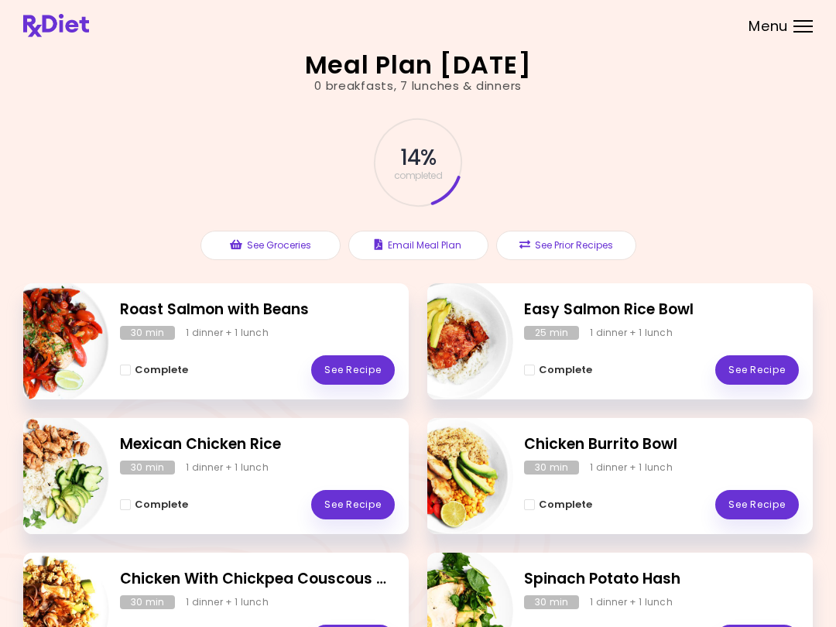 This screenshot has height=627, width=836. I want to click on button: Complete - Mexican Chicken Rice, so click(154, 505).